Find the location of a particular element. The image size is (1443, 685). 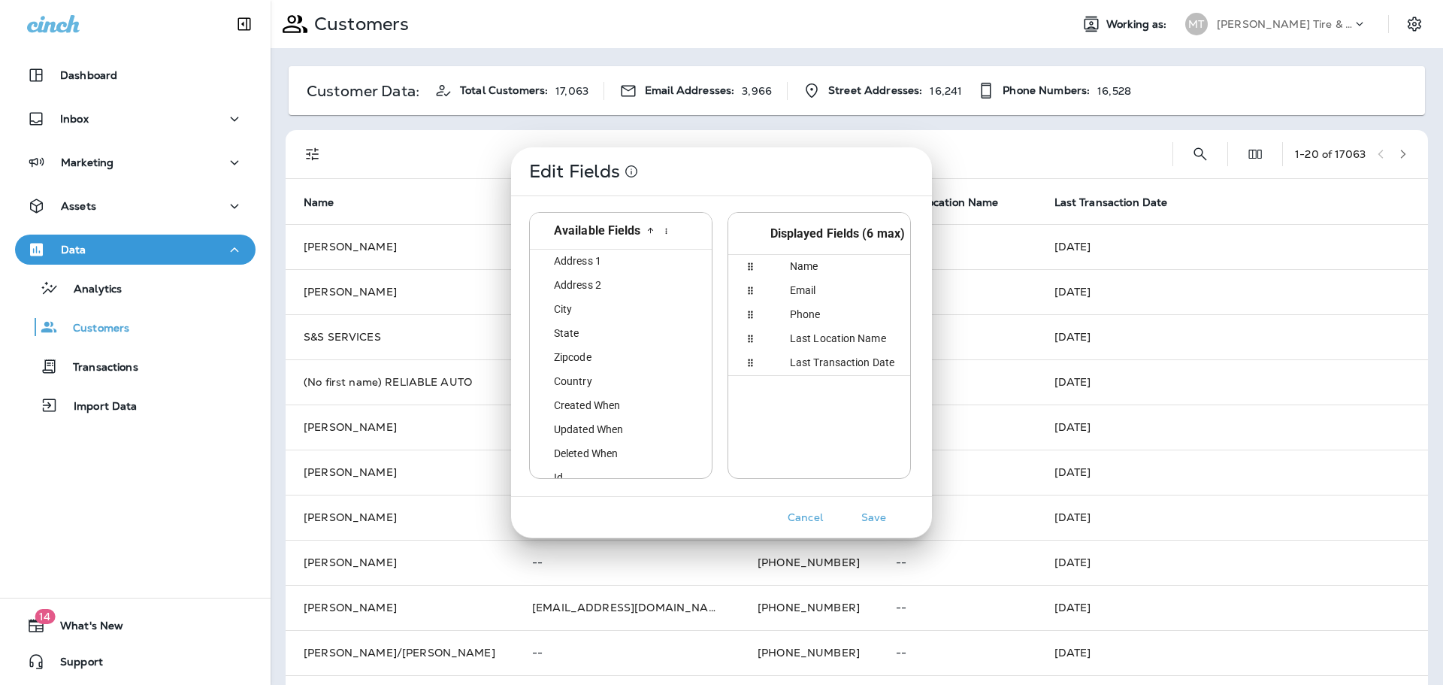

span: City is located at coordinates (554, 309).